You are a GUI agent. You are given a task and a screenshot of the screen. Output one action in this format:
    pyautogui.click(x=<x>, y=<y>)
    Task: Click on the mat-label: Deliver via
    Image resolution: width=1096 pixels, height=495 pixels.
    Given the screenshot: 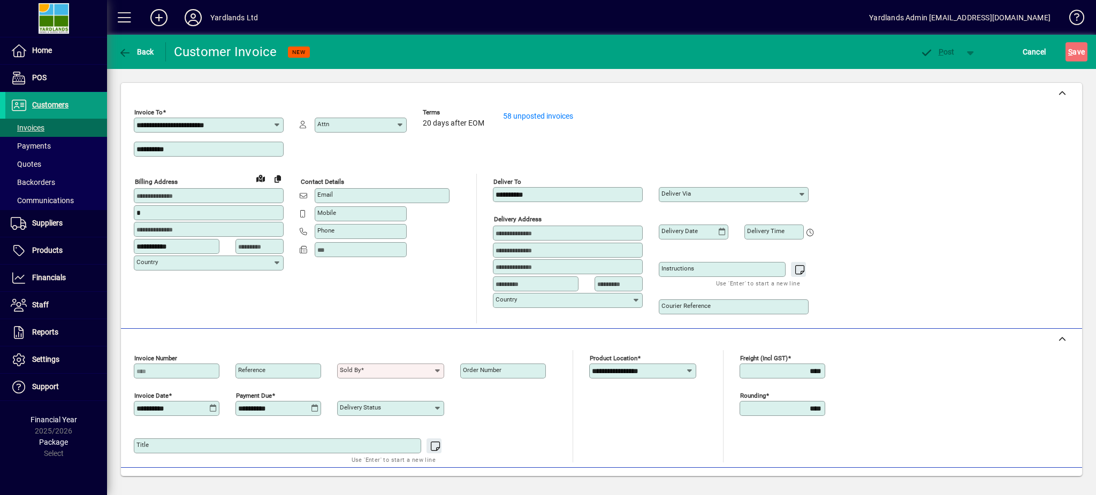 What is the action you would take?
    pyautogui.click(x=676, y=194)
    